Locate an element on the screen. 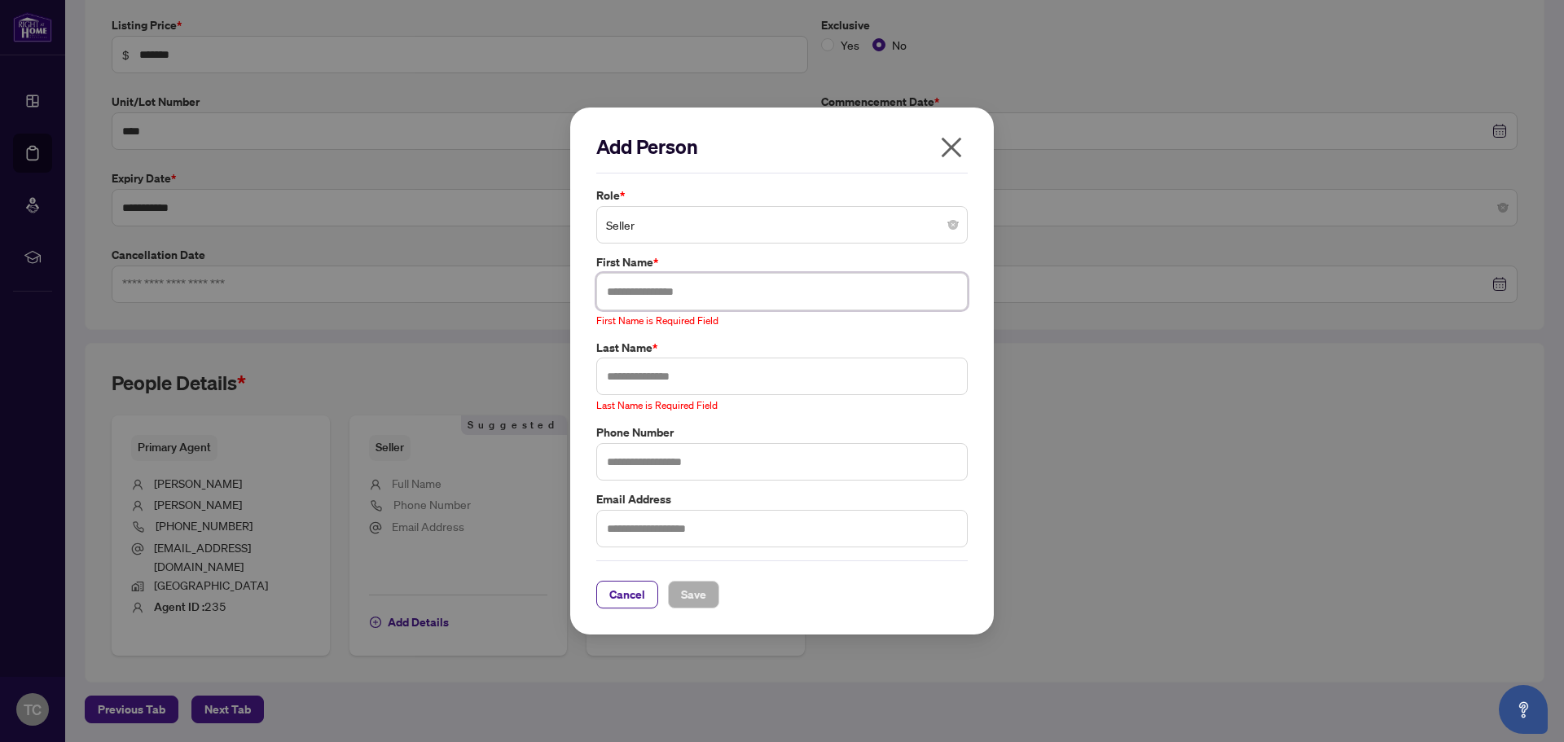  button: Save is located at coordinates (693, 595).